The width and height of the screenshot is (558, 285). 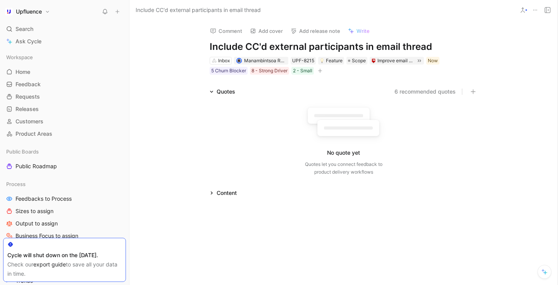 What do you see at coordinates (425, 92) in the screenshot?
I see `button: 6 recommended quotes` at bounding box center [425, 92].